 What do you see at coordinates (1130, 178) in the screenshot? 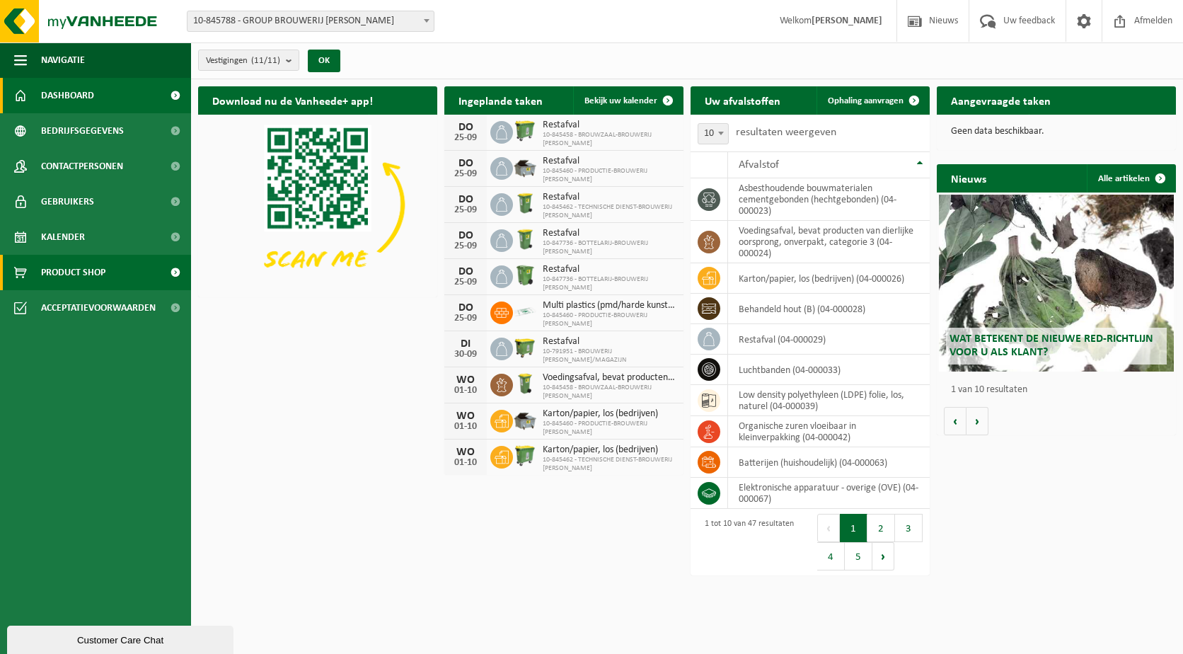
I see `a: Alle artikelen` at bounding box center [1130, 178].